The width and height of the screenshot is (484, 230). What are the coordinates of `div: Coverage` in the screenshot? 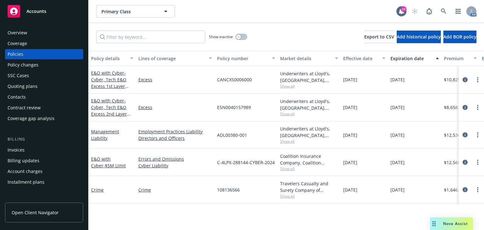 It's located at (17, 43).